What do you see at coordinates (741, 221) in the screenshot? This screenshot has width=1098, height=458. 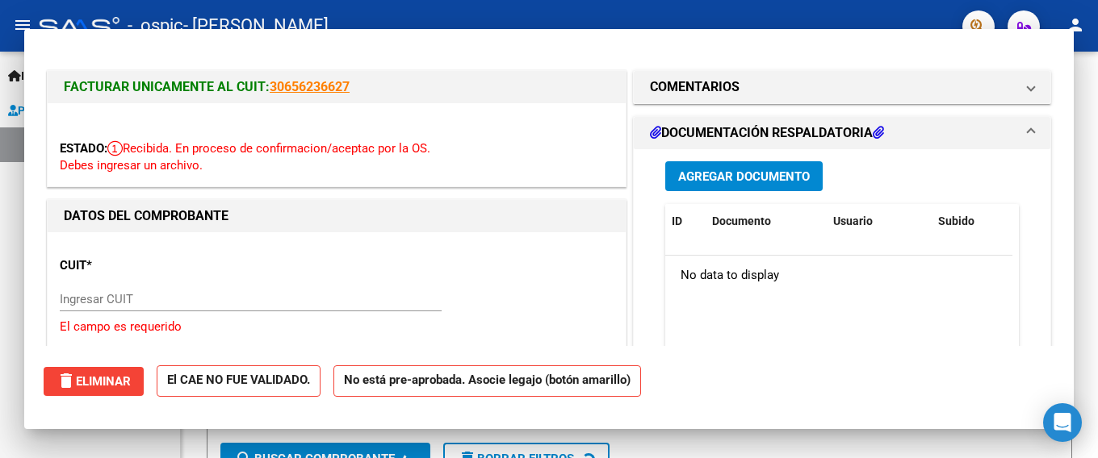 I see `span: Documento` at bounding box center [741, 221].